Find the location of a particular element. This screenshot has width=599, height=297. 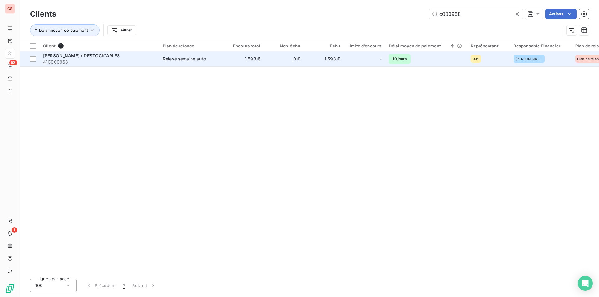

button: Filtrer is located at coordinates (122, 30).